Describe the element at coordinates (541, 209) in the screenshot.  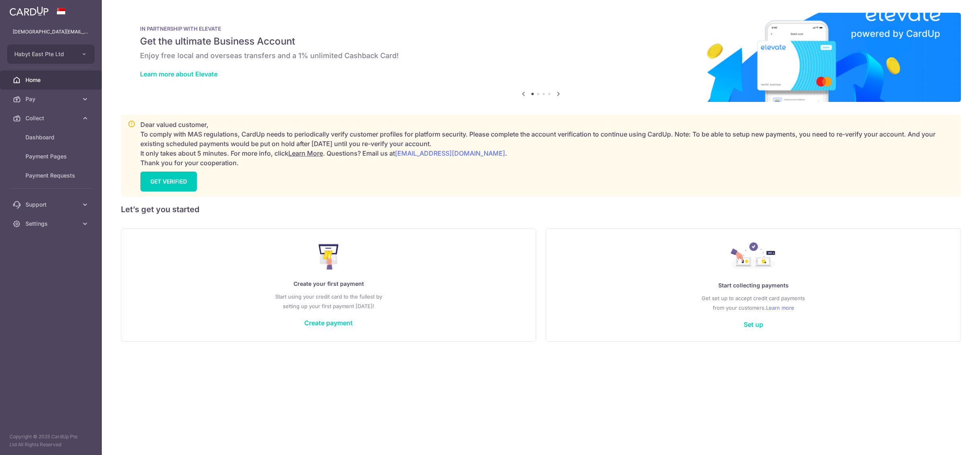
I see `h5: Let’s get you started` at that location.